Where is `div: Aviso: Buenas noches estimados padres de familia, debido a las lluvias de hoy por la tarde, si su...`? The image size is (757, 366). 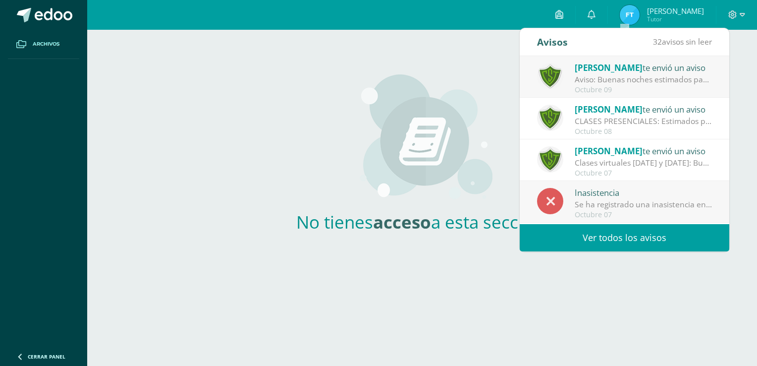
div: Aviso: Buenas noches estimados padres de familia, debido a las lluvias de hoy por la tarde, si su... is located at coordinates (644, 79).